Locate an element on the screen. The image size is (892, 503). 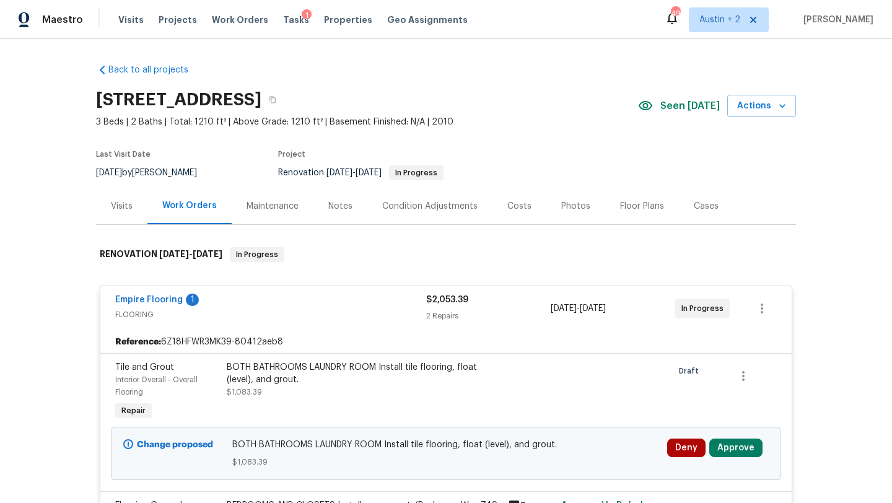
span: Geo Assignments is located at coordinates (428, 20).